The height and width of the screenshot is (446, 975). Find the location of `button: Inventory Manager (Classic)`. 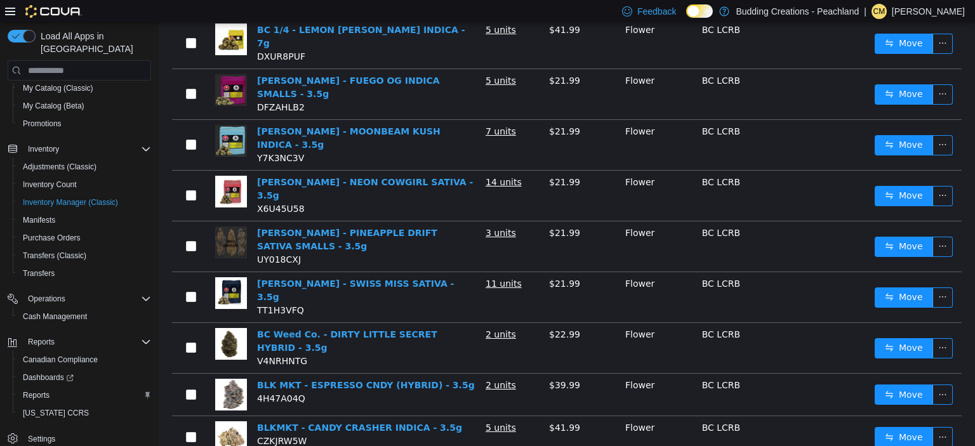

button: Inventory Manager (Classic) is located at coordinates (84, 202).